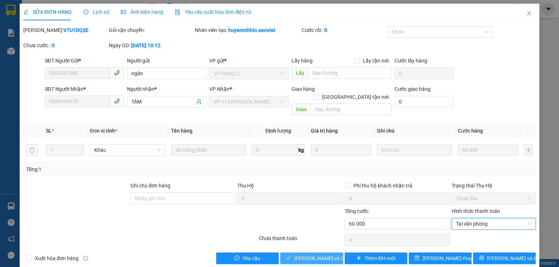 The width and height of the screenshot is (559, 267). What do you see at coordinates (249, 61) in the screenshot?
I see `div: VP gửi` at bounding box center [249, 61].